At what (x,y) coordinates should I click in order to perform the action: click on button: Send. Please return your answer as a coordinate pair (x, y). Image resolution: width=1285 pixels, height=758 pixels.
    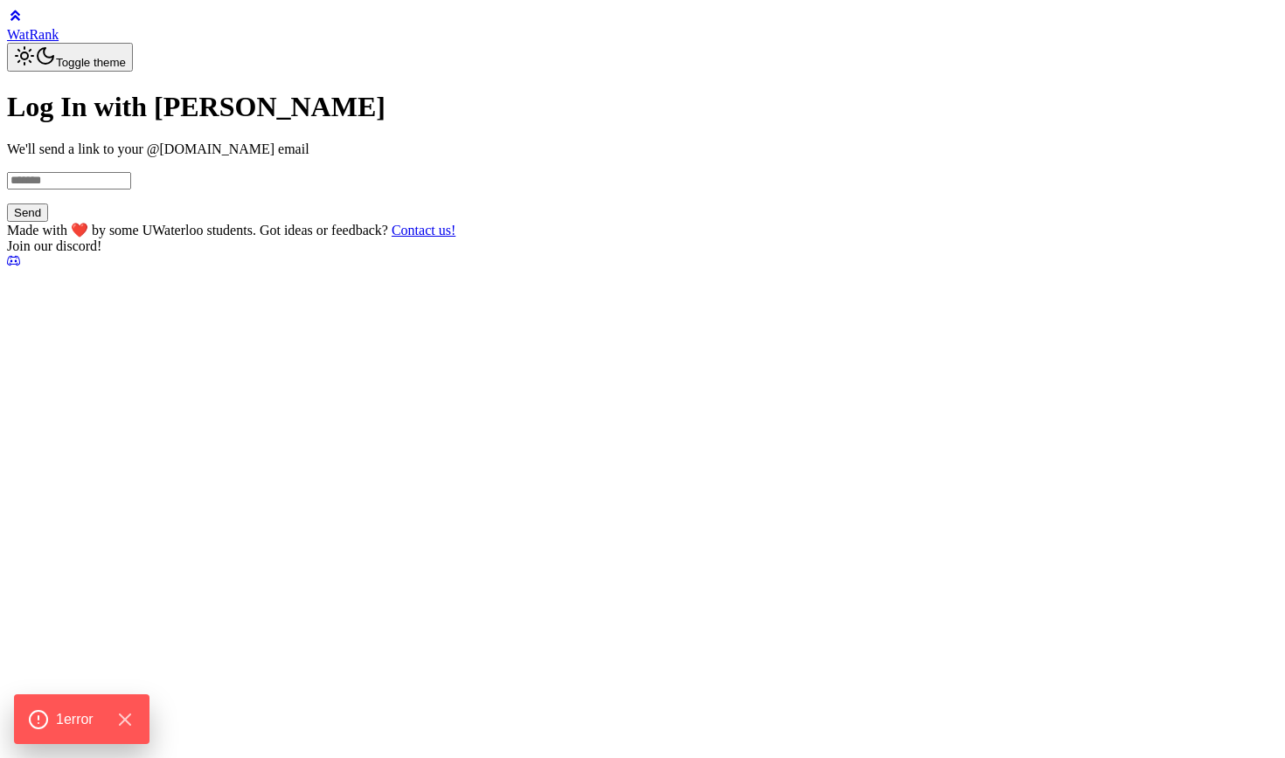
    Looking at the image, I should click on (27, 212).